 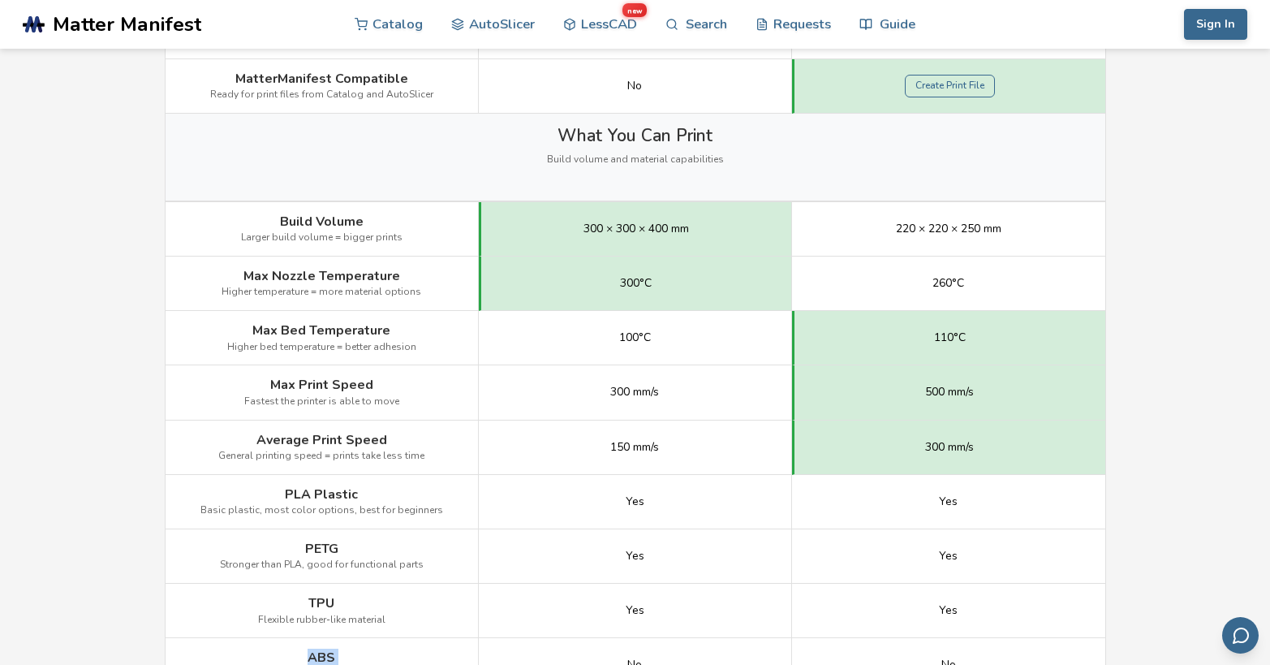 What do you see at coordinates (321, 456) in the screenshot?
I see `span: General printing speed = prints take less time` at bounding box center [321, 456].